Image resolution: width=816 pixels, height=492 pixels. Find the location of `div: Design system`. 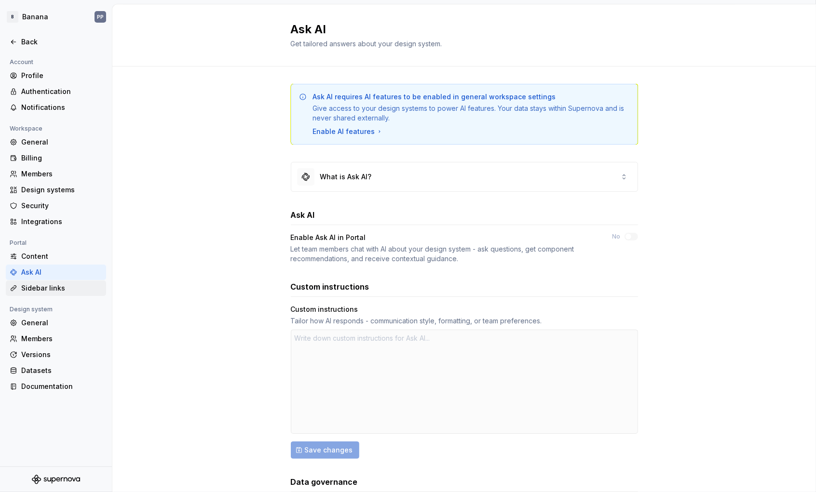

div: Design system is located at coordinates (31, 310).